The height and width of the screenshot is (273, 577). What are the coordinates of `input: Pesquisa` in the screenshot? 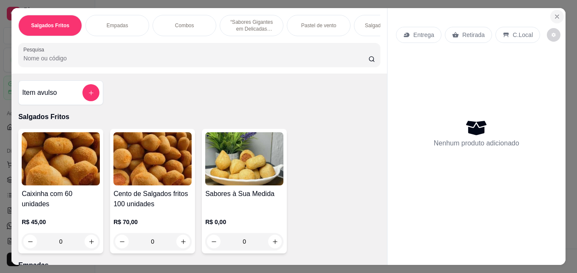 It's located at (196, 58).